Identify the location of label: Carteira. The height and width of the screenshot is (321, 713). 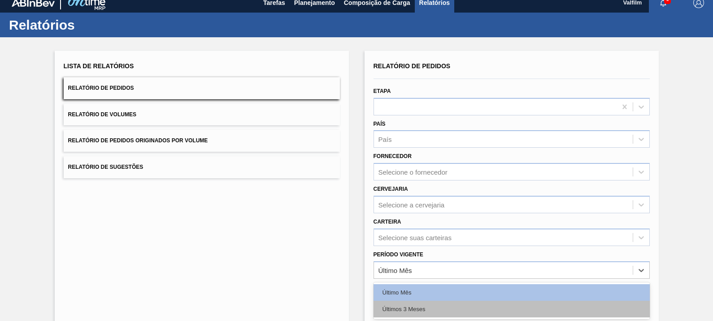
(388, 222).